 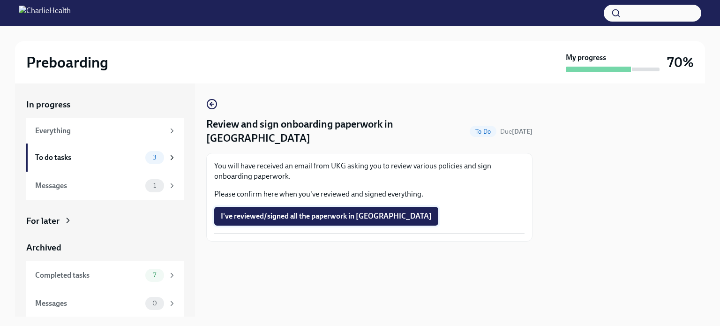 I want to click on a: Messages1, so click(x=105, y=186).